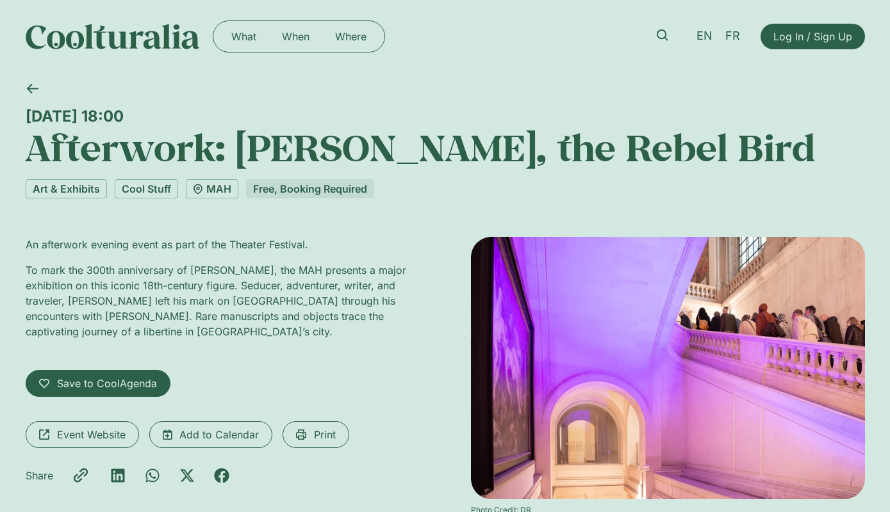 This screenshot has height=512, width=890. Describe the element at coordinates (667, 368) in the screenshot. I see `img: Coolturalia - Casanova, oiseau rebelle` at that location.